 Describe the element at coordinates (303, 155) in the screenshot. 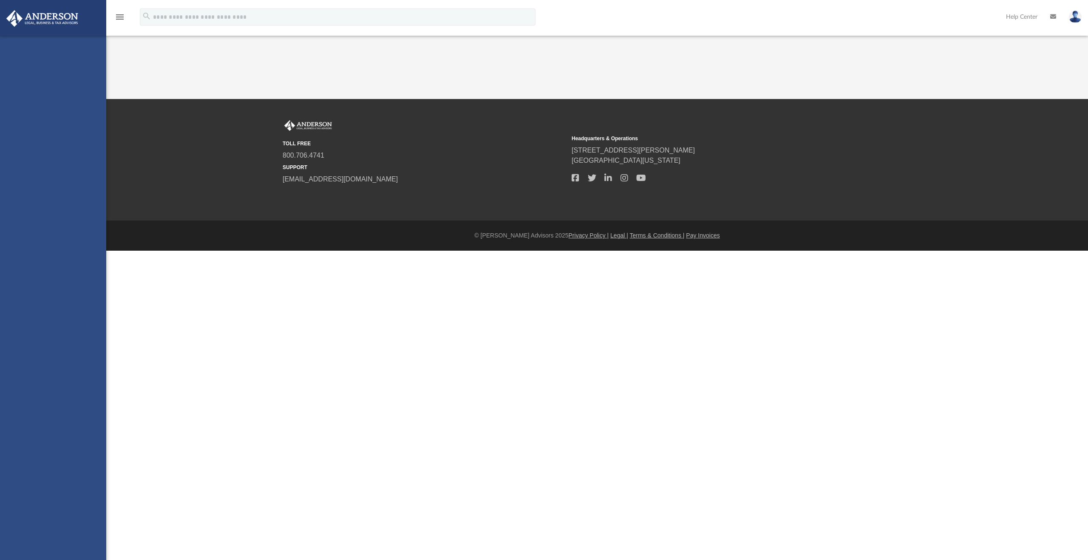

I see `a: 800.706.4741` at that location.